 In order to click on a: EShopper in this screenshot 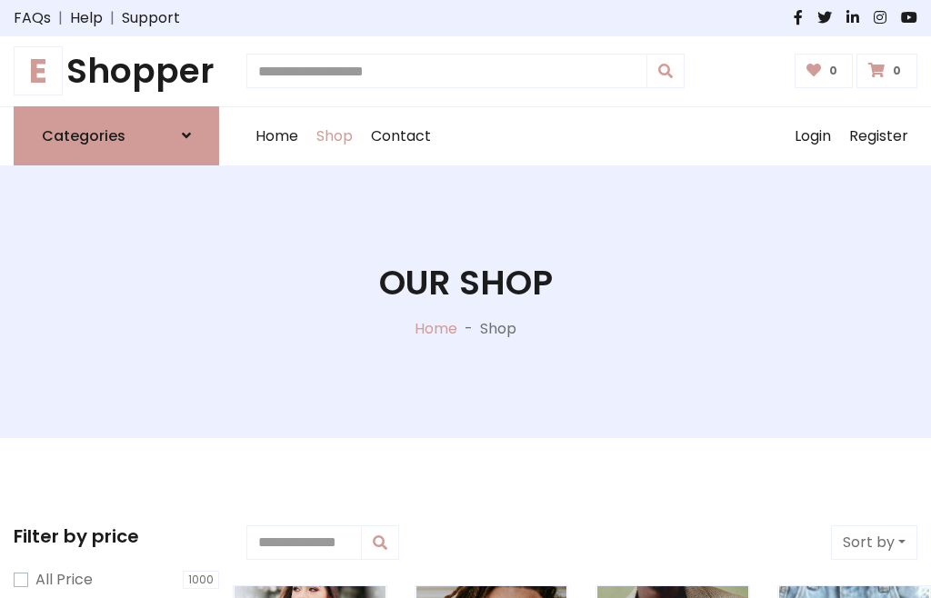, I will do `click(116, 71)`.